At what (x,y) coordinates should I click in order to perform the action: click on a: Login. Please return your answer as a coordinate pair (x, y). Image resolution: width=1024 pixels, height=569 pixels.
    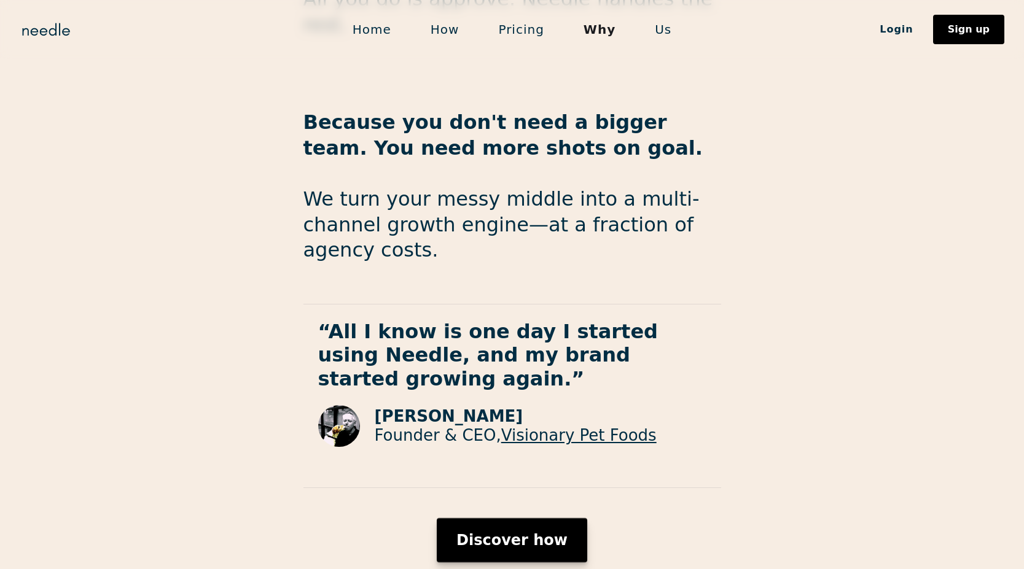
    Looking at the image, I should click on (896, 29).